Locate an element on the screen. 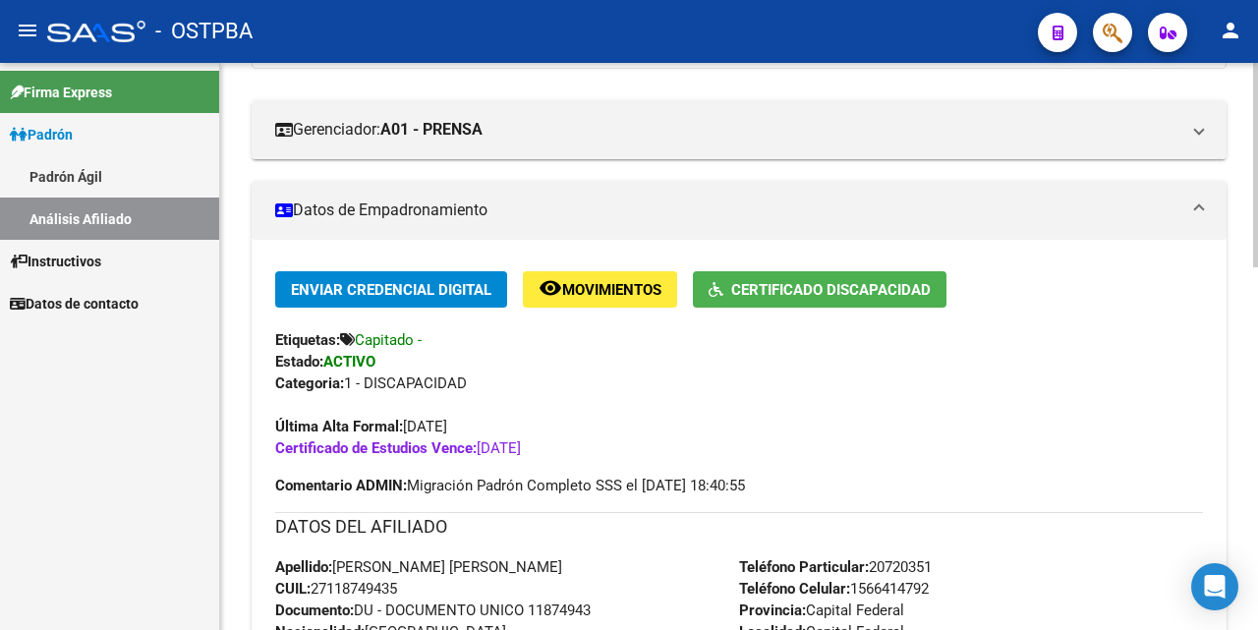 This screenshot has width=1258, height=630. button: Certificado Discapacidad is located at coordinates (820, 289).